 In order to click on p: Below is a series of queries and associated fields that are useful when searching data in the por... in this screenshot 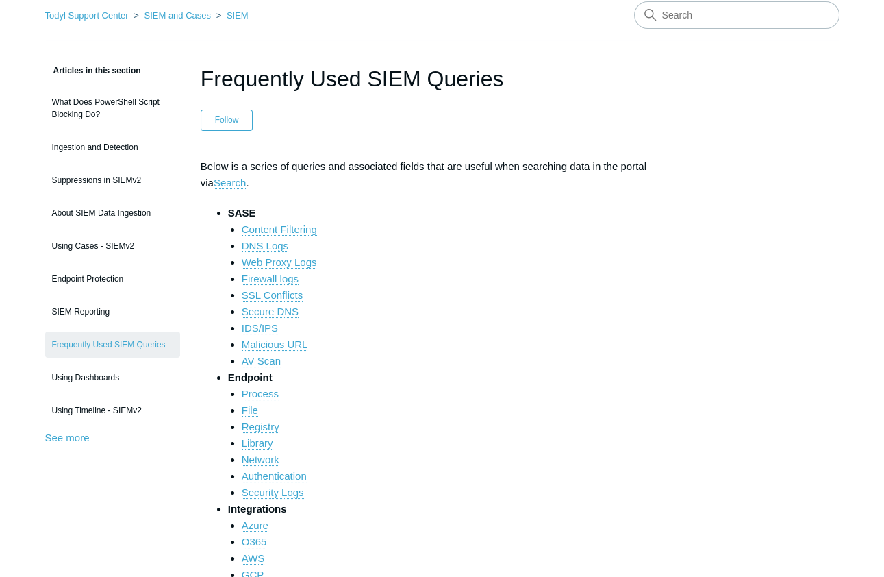, I will do `click(442, 175)`.